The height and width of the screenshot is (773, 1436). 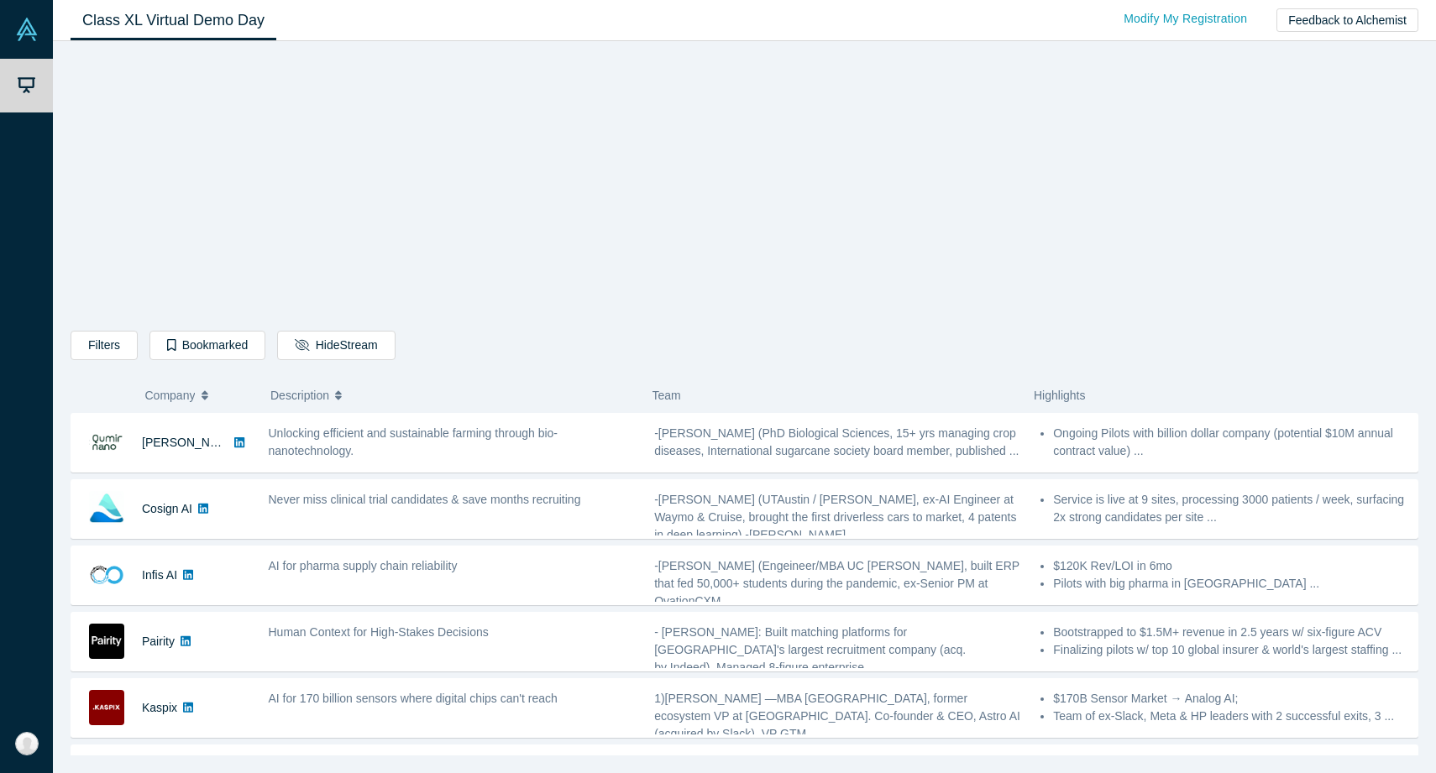 What do you see at coordinates (199, 395) in the screenshot?
I see `button: Company` at bounding box center [199, 395].